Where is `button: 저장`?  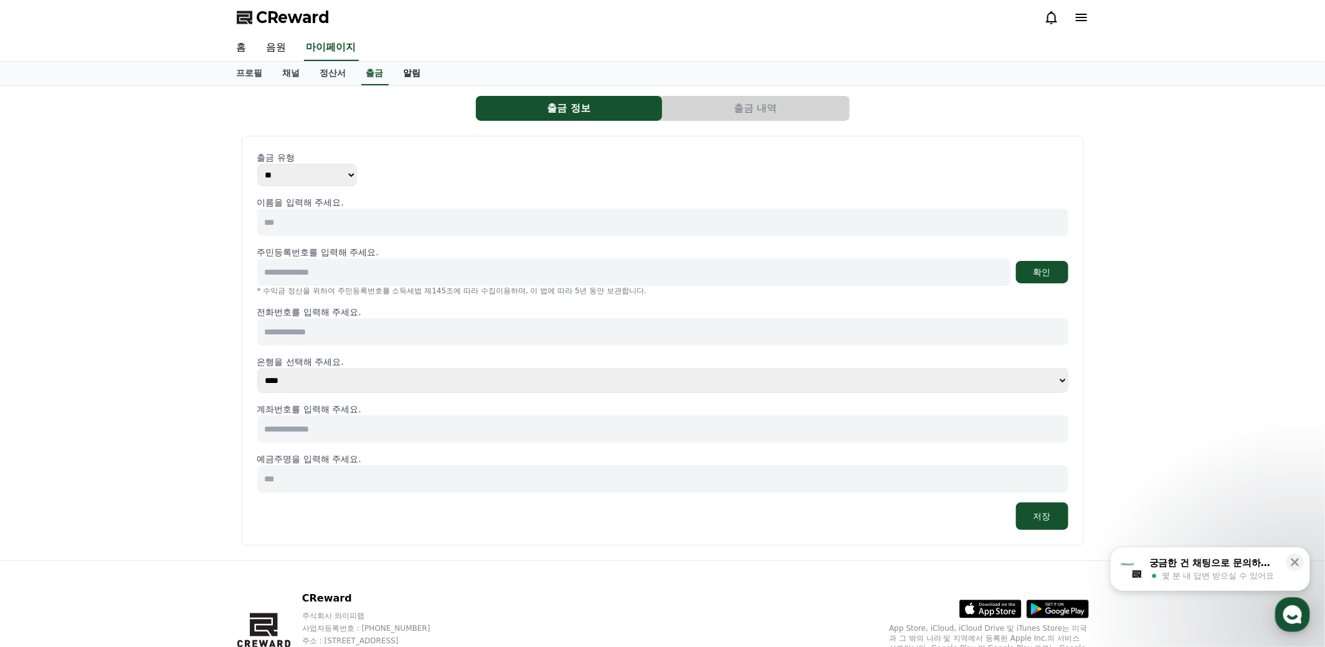 button: 저장 is located at coordinates (1042, 516).